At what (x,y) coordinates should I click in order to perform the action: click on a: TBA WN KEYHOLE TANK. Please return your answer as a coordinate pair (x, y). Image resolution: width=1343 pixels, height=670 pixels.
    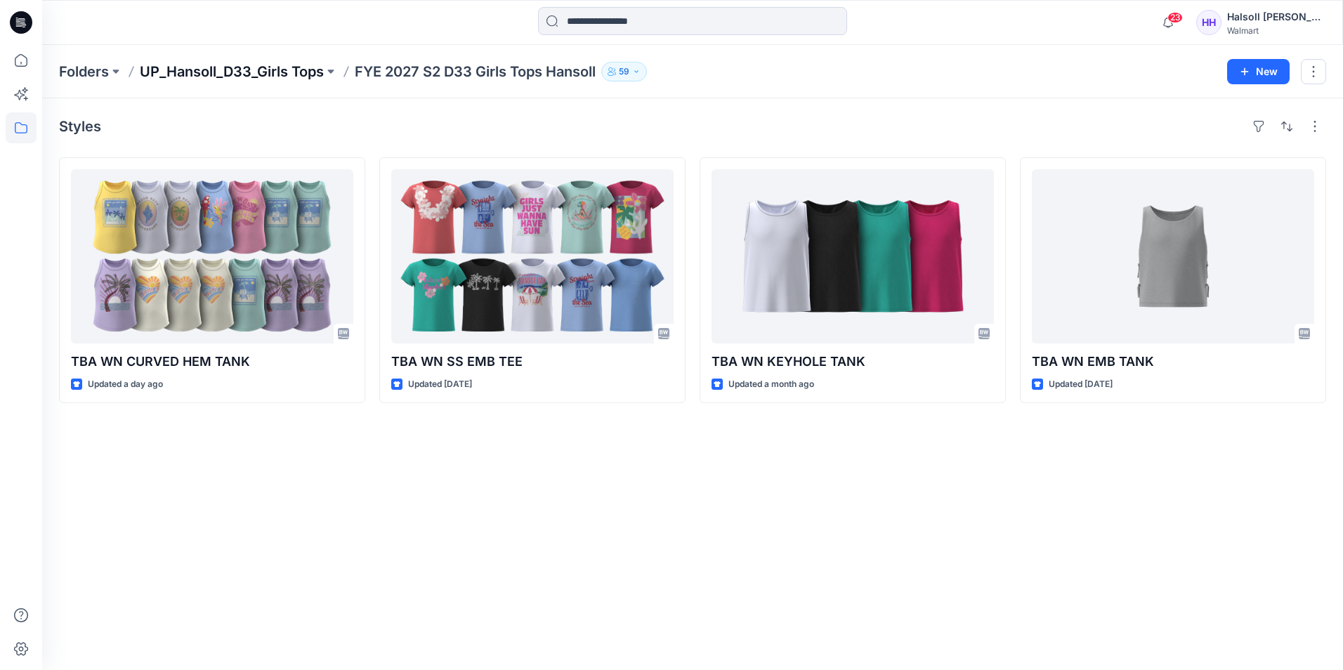
    Looking at the image, I should click on (852, 256).